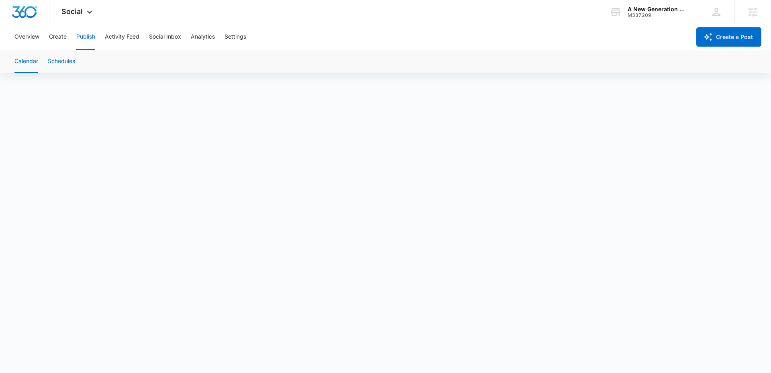 The height and width of the screenshot is (373, 771). What do you see at coordinates (122, 37) in the screenshot?
I see `button: Activity Feed` at bounding box center [122, 37].